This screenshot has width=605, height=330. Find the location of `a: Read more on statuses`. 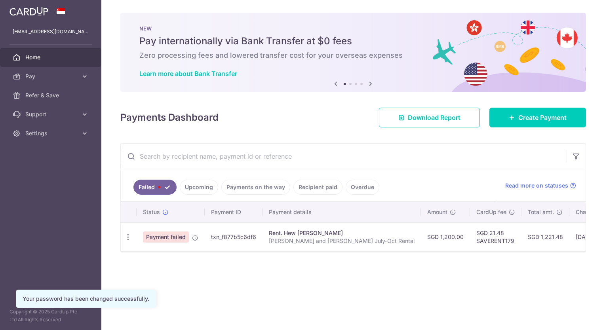

a: Read more on statuses is located at coordinates (540, 186).